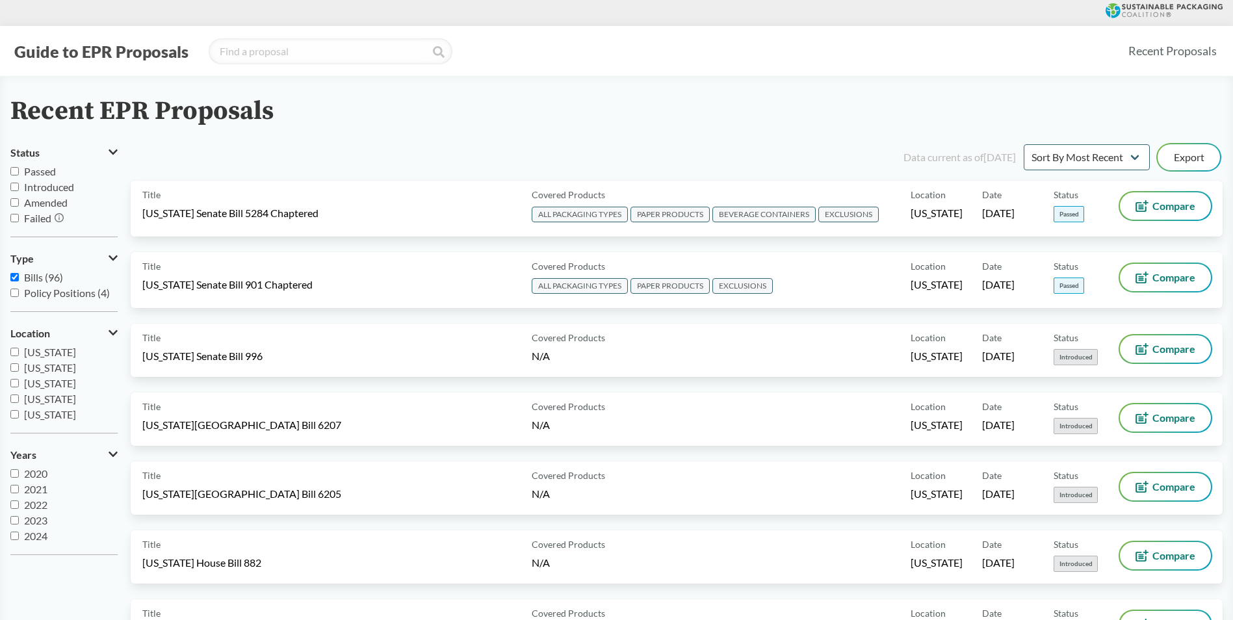 This screenshot has width=1233, height=620. What do you see at coordinates (64, 455) in the screenshot?
I see `button: Years` at bounding box center [64, 455].